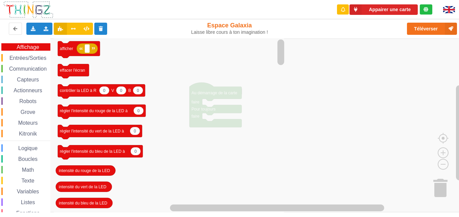 Image resolution: width=459 pixels, height=217 pixels. Describe the element at coordinates (28, 134) in the screenshot. I see `span: Kitronik` at that location.